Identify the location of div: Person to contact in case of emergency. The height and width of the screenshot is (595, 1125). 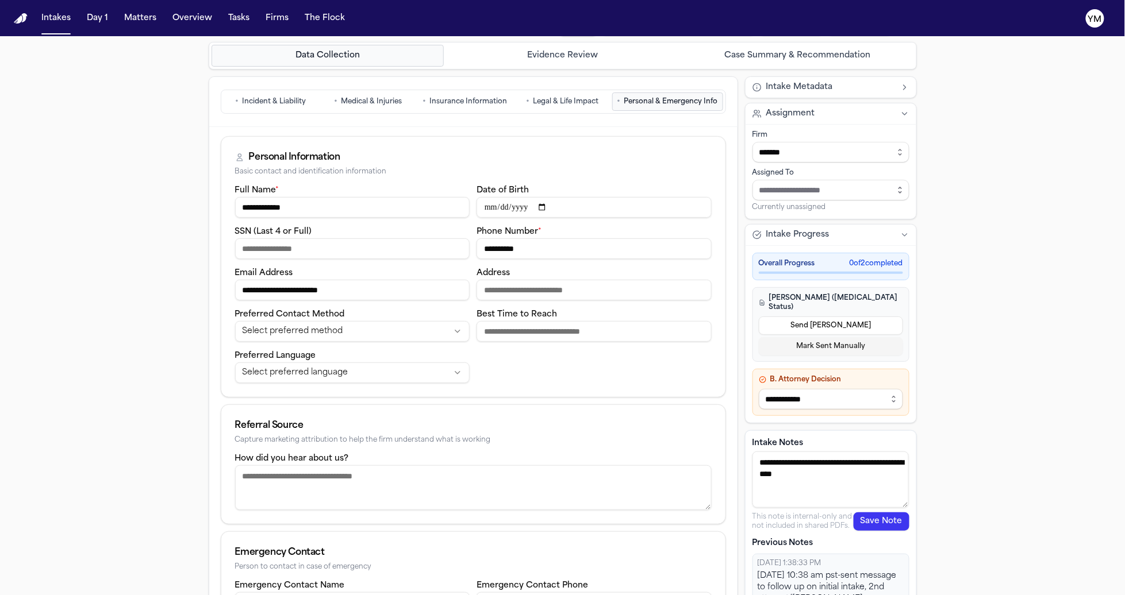
(473, 567).